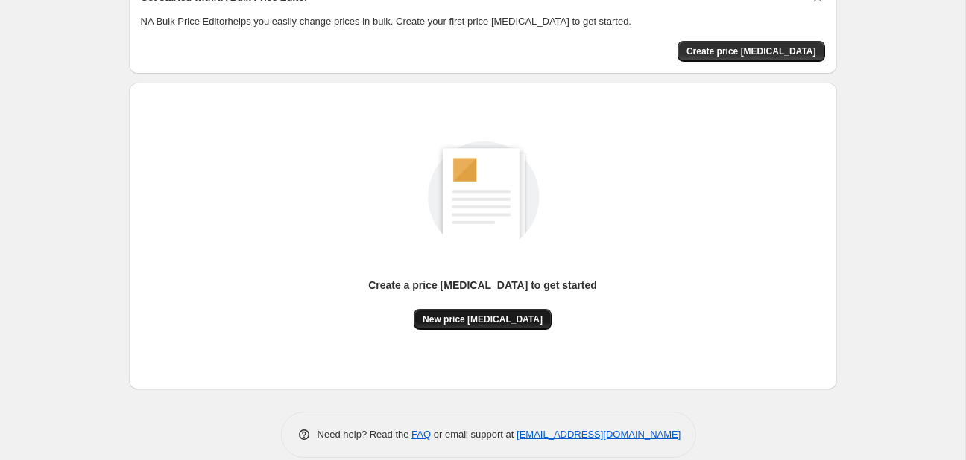  What do you see at coordinates (751, 51) in the screenshot?
I see `button: Create price change job` at bounding box center [751, 51].